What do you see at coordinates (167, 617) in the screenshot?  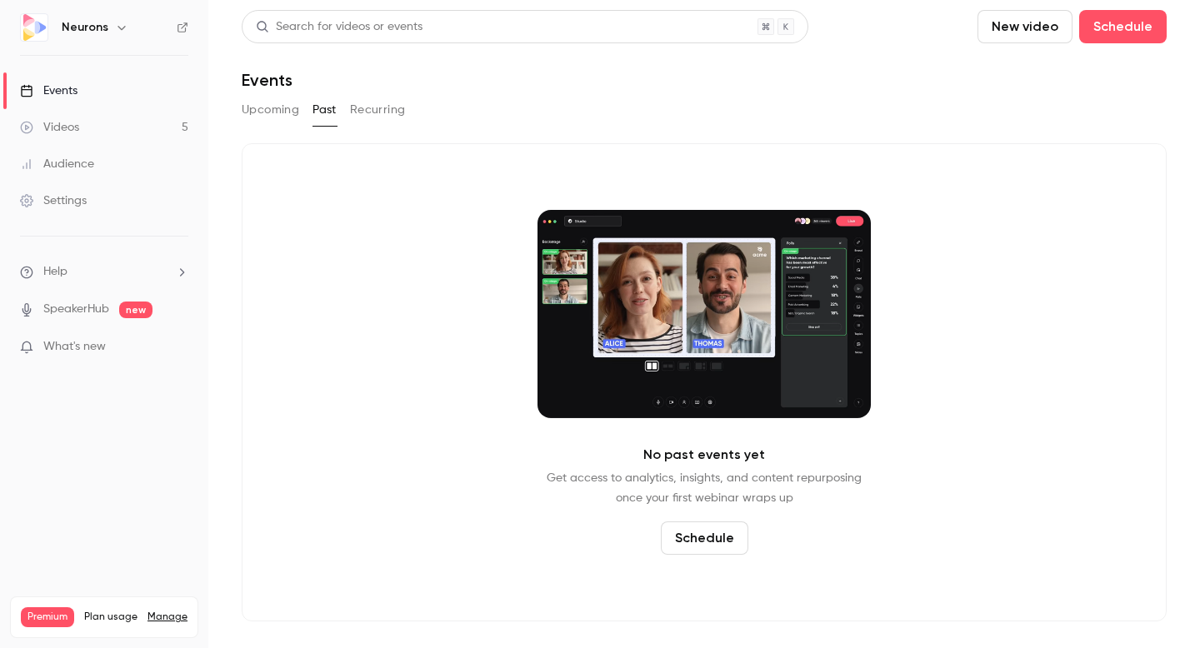 I see `a: Manage` at bounding box center [167, 617].